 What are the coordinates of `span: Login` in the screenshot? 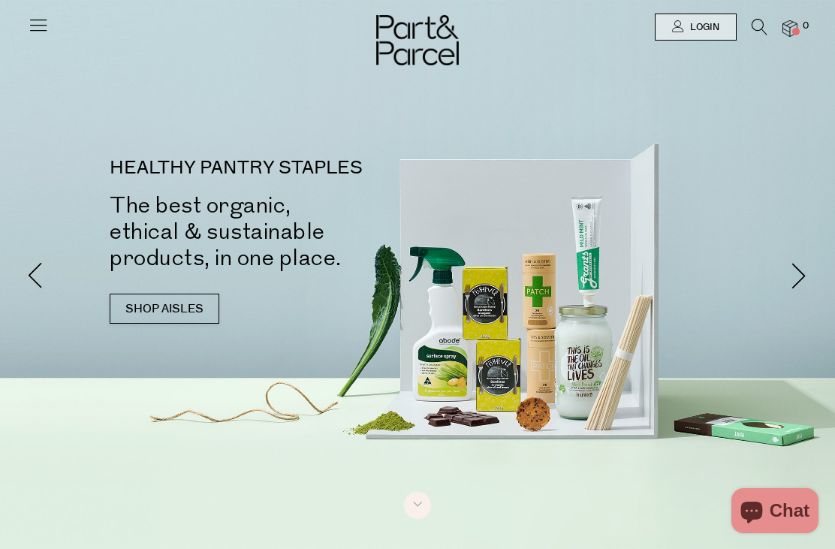 It's located at (703, 27).